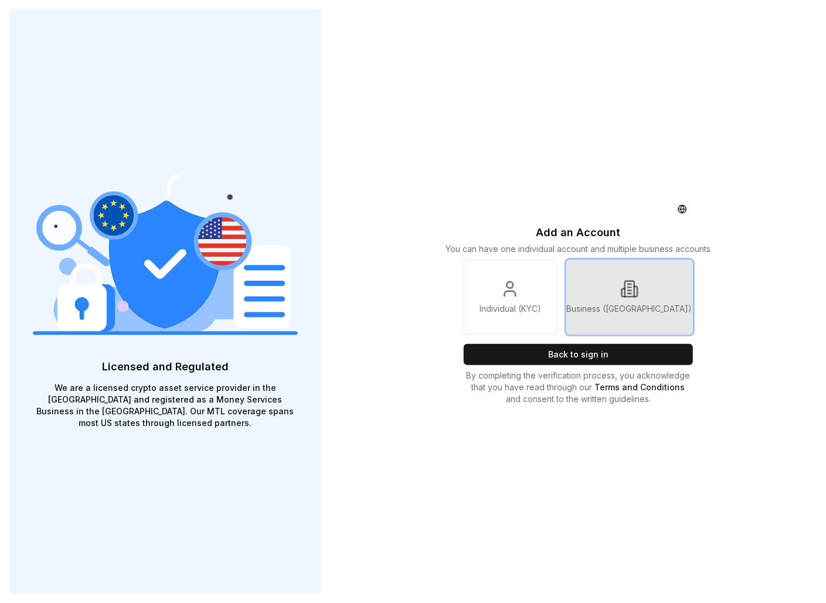 This screenshot has width=826, height=603. Describe the element at coordinates (640, 387) in the screenshot. I see `a: Terms and Conditions` at that location.